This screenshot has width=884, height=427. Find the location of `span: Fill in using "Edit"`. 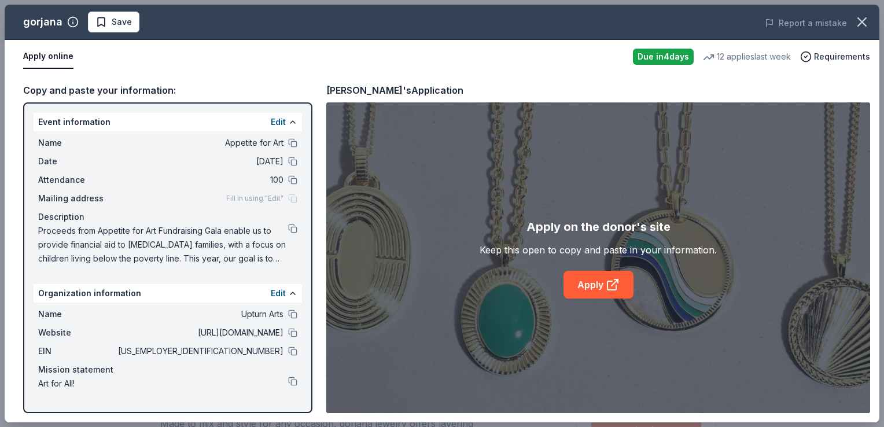

span: Fill in using "Edit" is located at coordinates (254, 198).